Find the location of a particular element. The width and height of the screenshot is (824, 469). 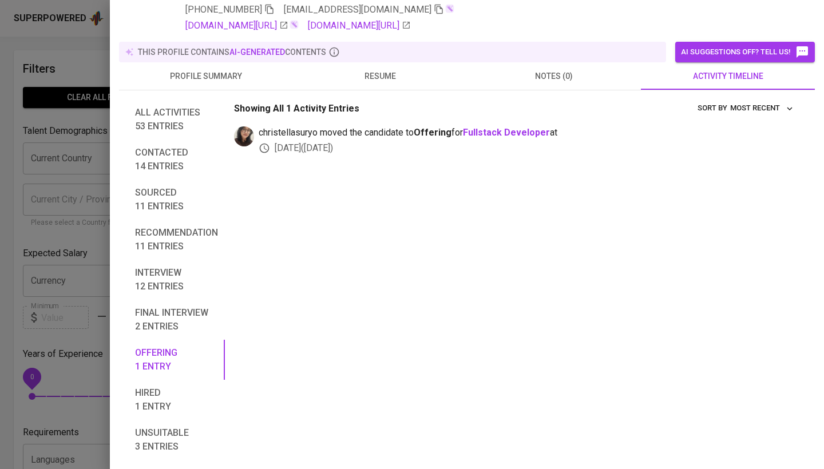

button: sort by is located at coordinates (762, 108).